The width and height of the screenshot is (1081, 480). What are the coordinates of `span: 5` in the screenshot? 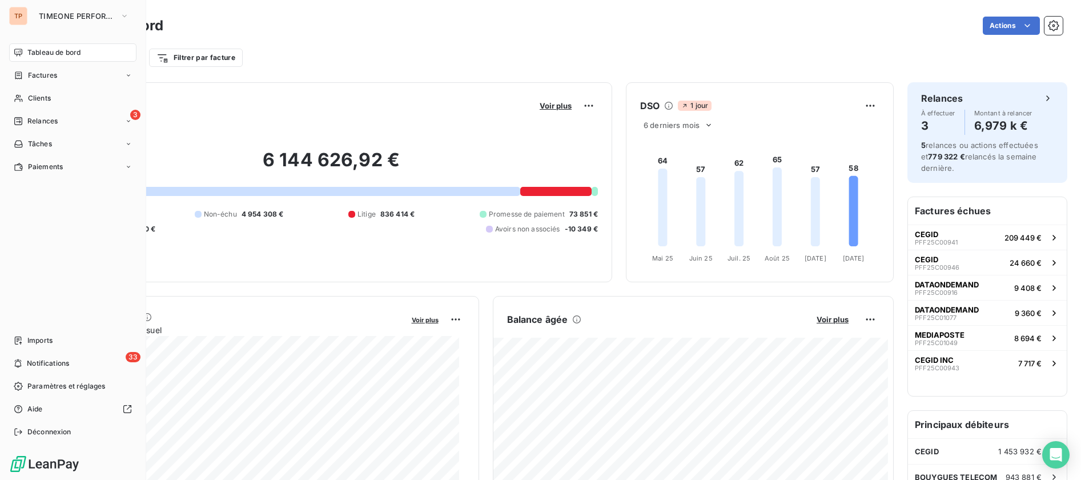 It's located at (924, 145).